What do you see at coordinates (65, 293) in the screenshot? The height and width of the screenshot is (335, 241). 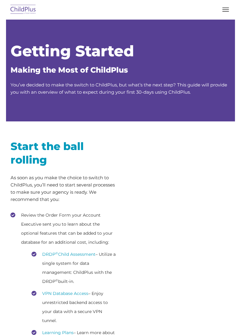 I see `a: VPN Database Access` at bounding box center [65, 293].